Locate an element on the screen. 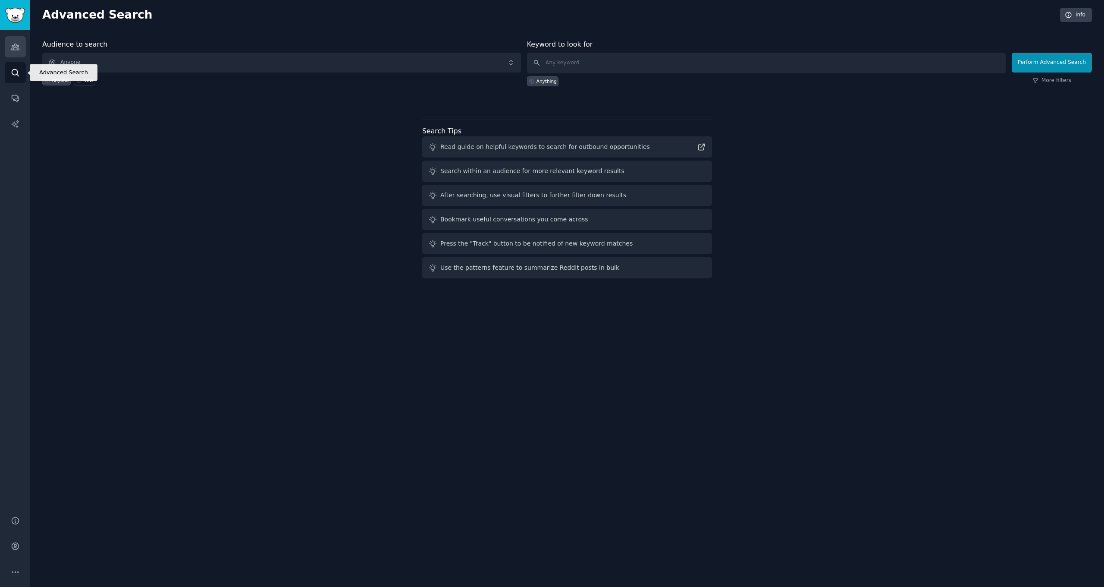  label: Audience to search is located at coordinates (75, 44).